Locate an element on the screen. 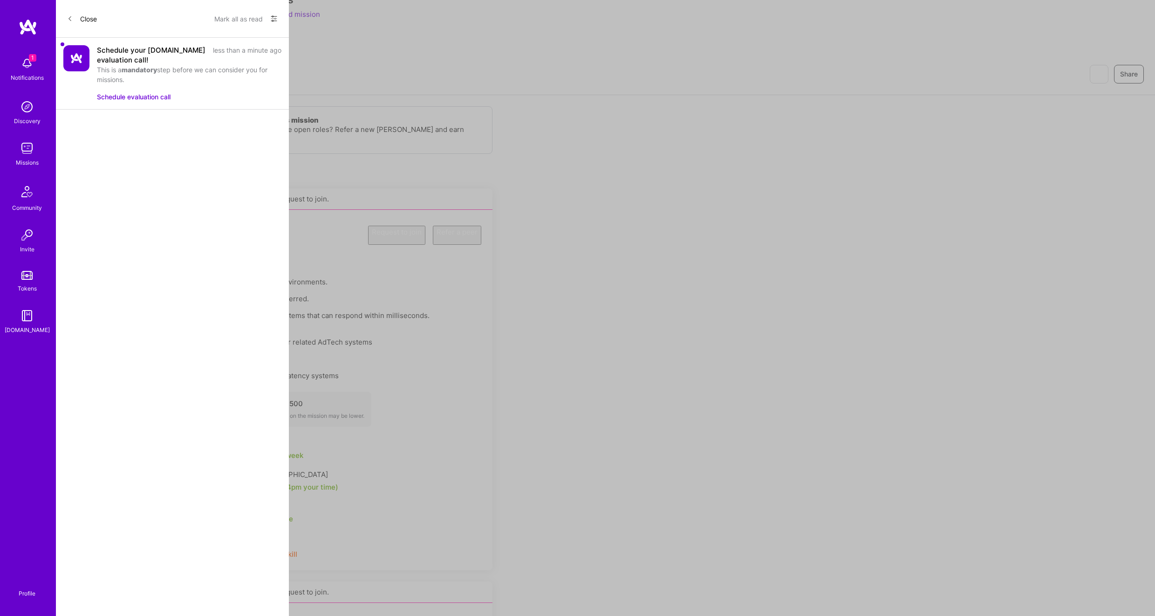  button: Close is located at coordinates (82, 19).